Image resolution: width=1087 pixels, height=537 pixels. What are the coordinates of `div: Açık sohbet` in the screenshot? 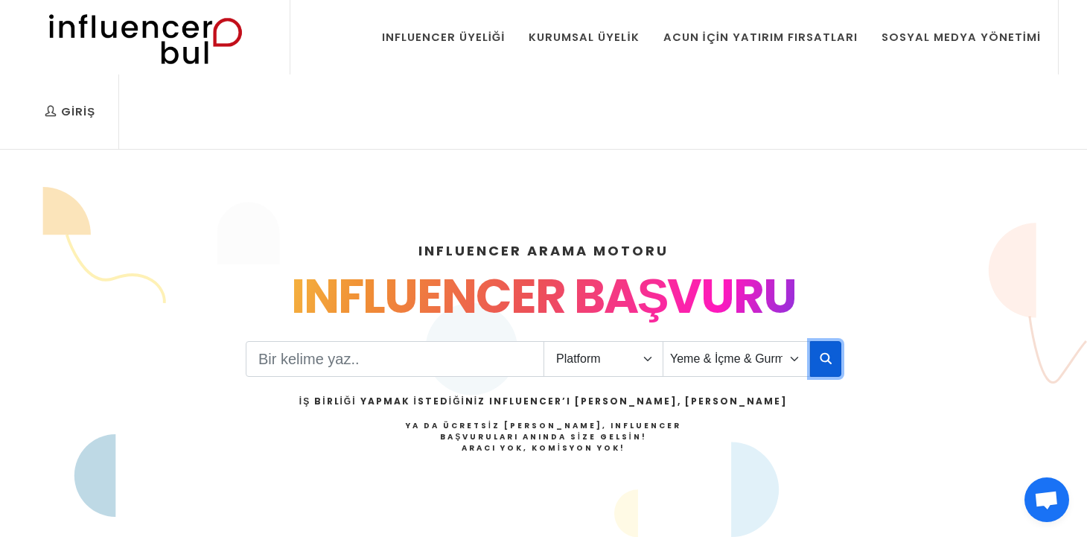 It's located at (1047, 500).